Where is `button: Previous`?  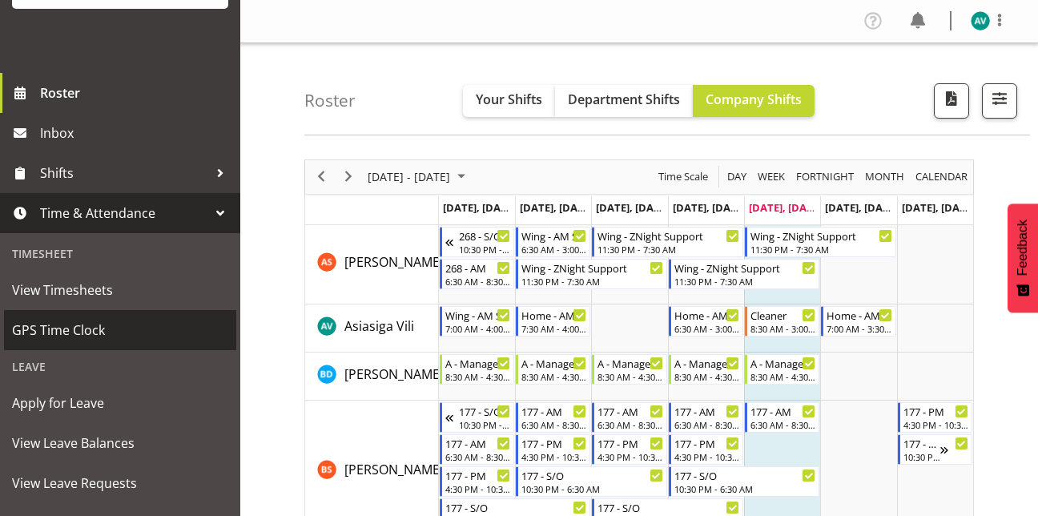 button: Previous is located at coordinates (321, 176).